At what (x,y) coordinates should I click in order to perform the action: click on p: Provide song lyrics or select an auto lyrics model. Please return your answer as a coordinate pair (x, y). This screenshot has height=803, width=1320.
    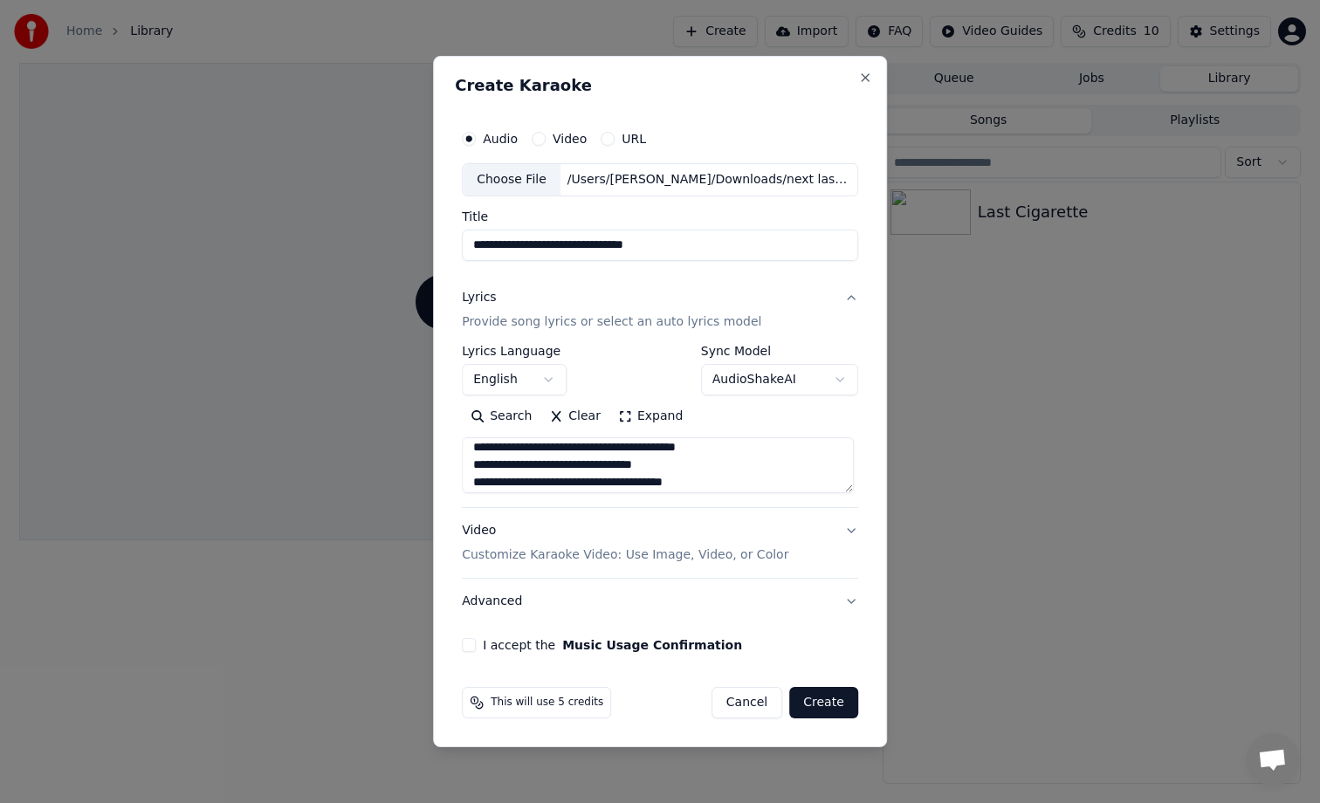
    Looking at the image, I should click on (611, 322).